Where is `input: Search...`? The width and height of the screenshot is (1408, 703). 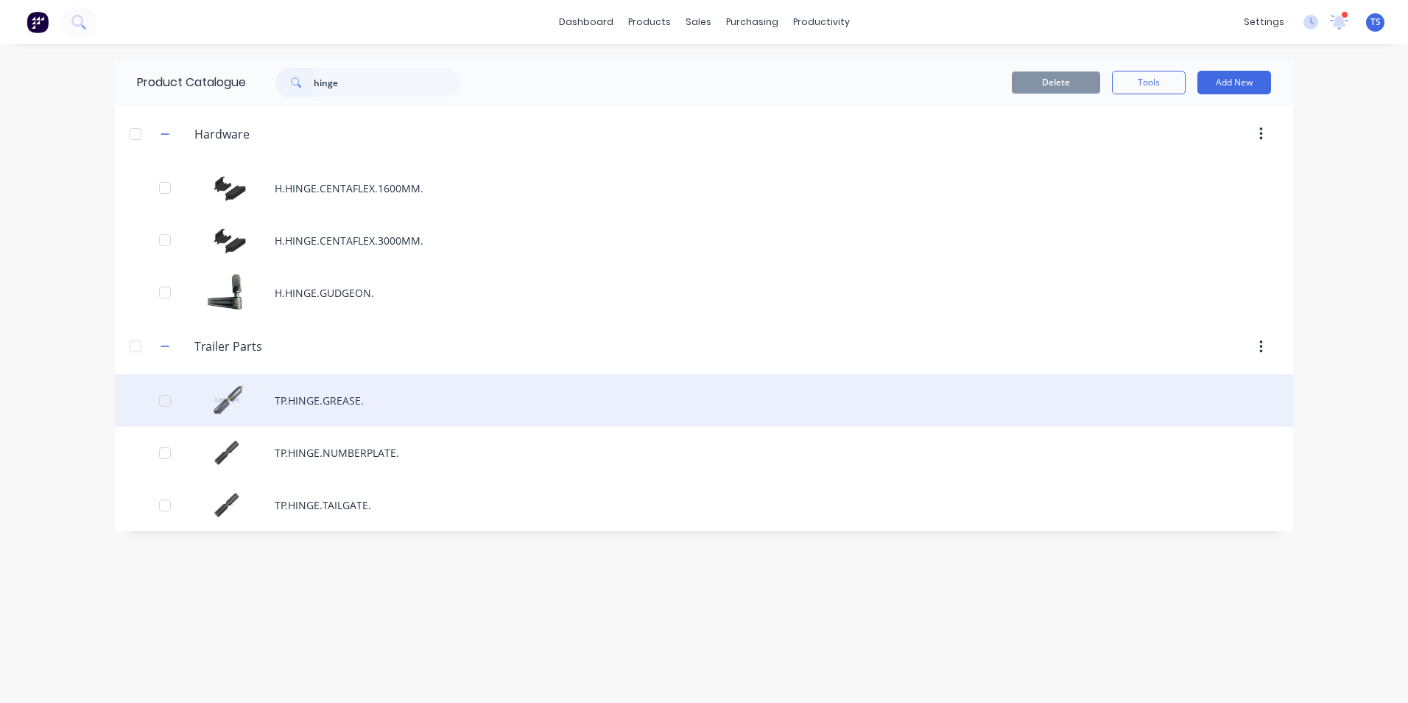 input: Search... is located at coordinates (387, 82).